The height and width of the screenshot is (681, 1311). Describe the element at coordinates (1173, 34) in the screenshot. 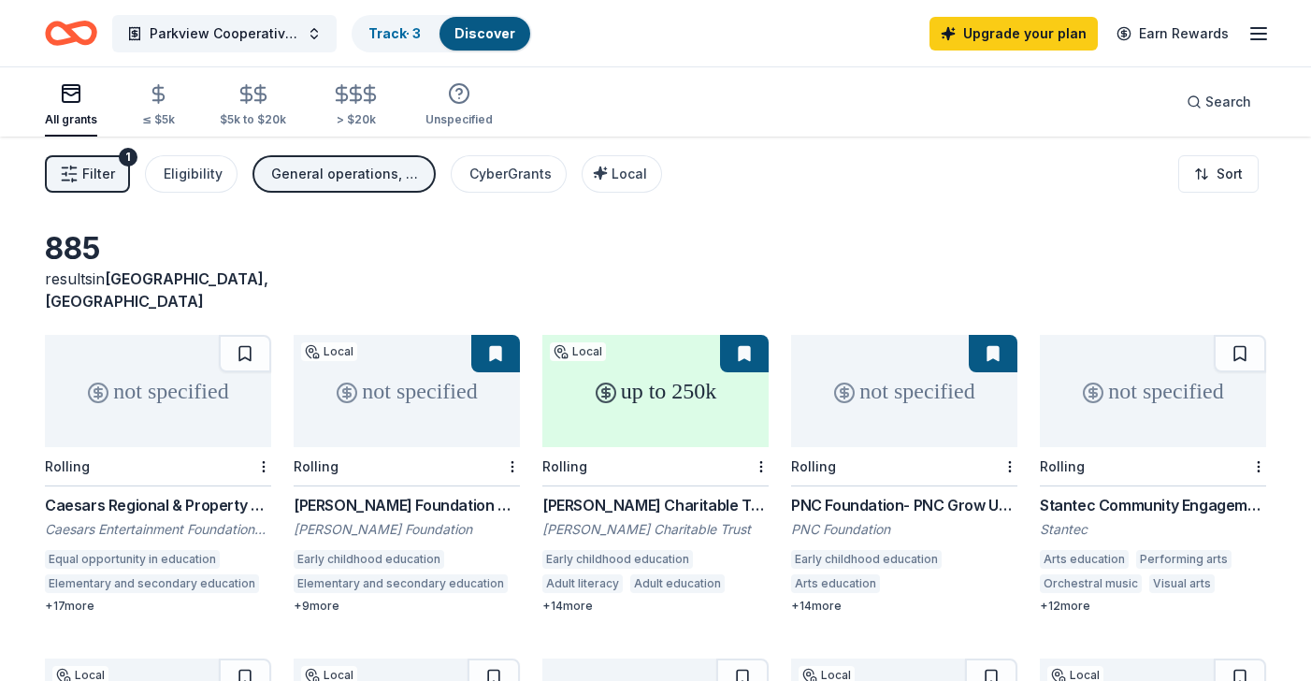

I see `a: Earn Rewards` at that location.